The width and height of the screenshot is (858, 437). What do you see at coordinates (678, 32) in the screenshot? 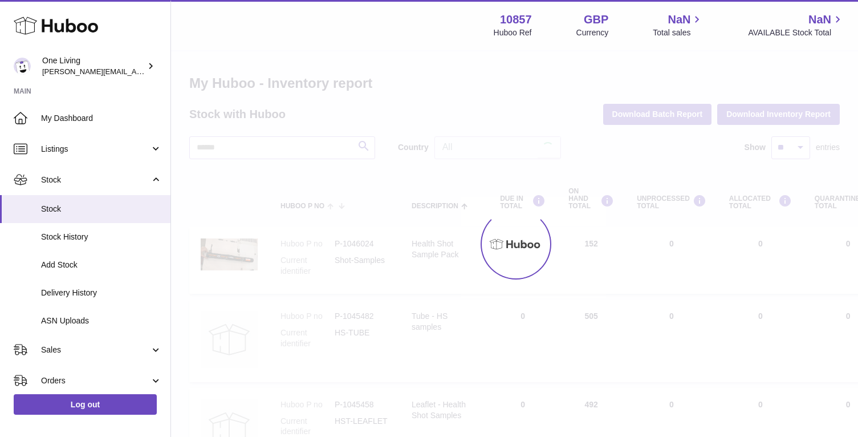
I see `span: Total sales` at bounding box center [678, 32].